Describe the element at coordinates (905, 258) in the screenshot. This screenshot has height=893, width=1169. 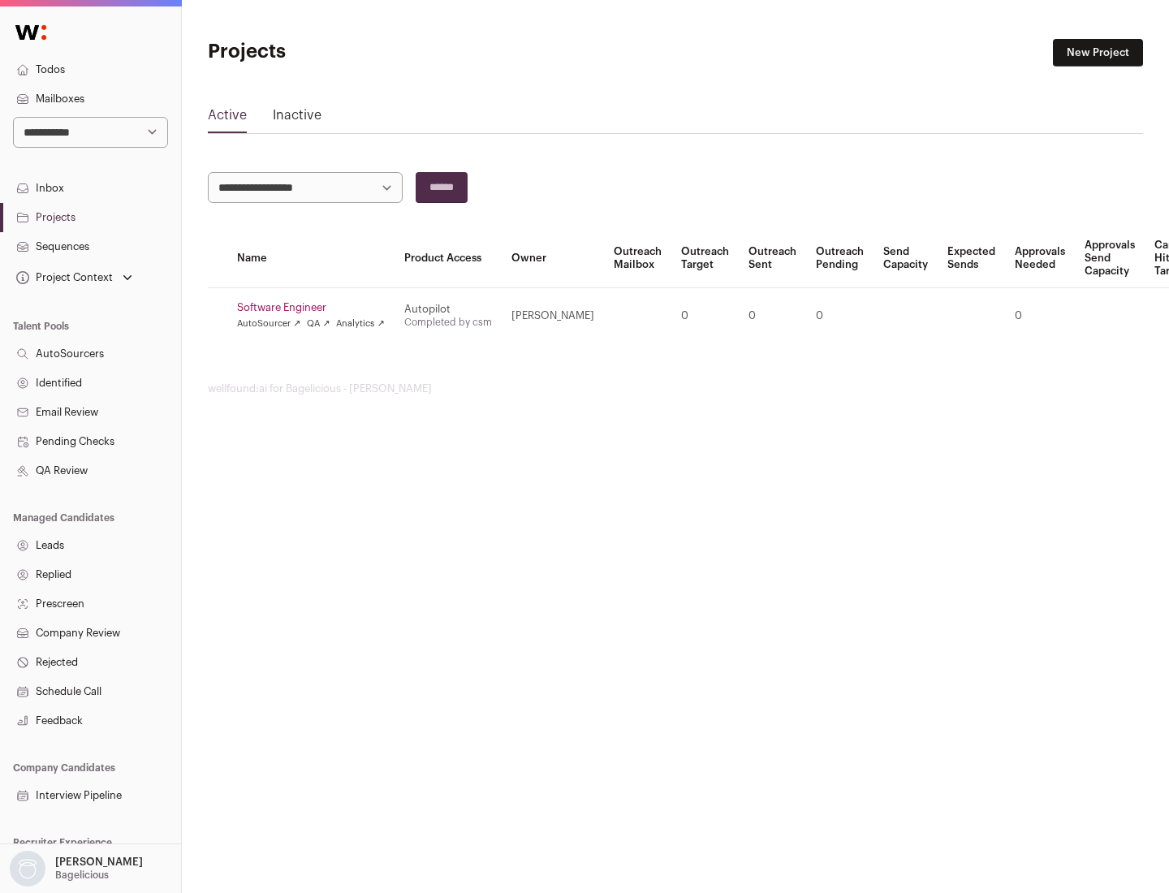
I see `th: Send Capacity` at that location.